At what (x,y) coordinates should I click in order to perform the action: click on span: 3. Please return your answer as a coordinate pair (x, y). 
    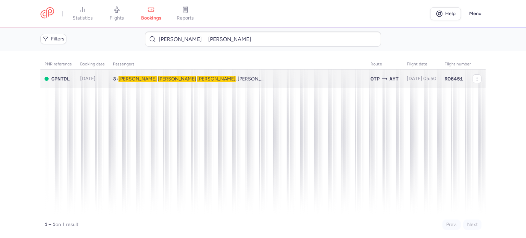
    Looking at the image, I should click on (114, 79).